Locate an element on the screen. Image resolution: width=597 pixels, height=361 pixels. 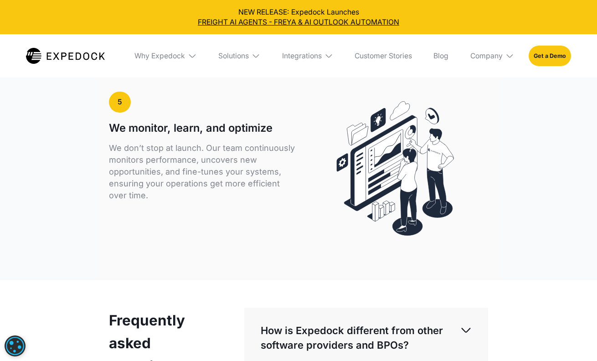
p: How is Expedock different from other software providers and BPOs? is located at coordinates (360, 338).